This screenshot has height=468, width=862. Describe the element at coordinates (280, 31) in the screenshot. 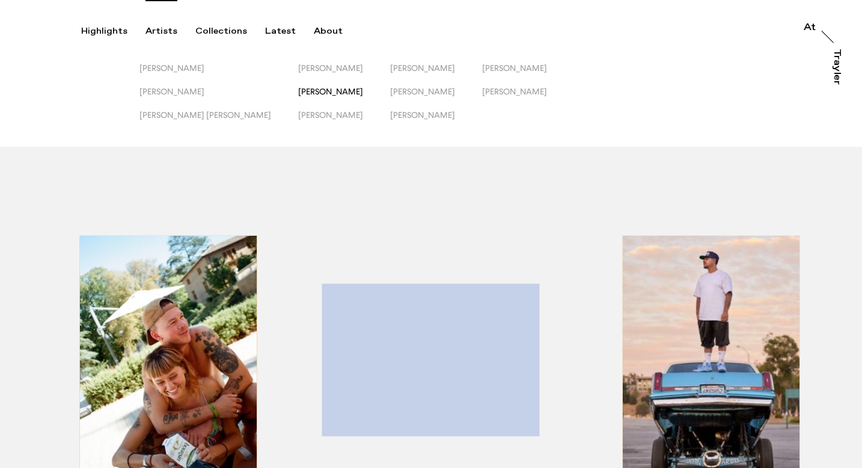

I see `div: Latest` at that location.